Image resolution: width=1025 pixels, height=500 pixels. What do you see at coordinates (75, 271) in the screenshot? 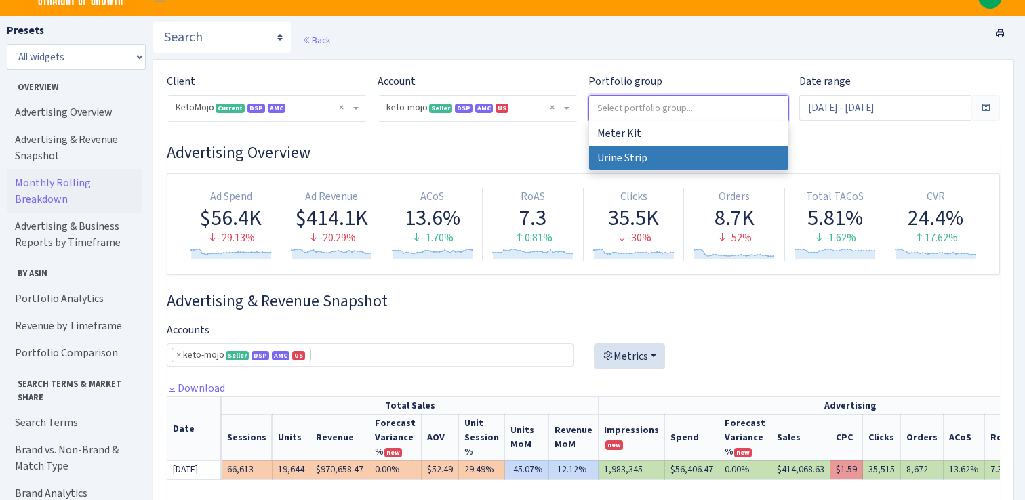
I see `span: By ASIN` at bounding box center [75, 271].